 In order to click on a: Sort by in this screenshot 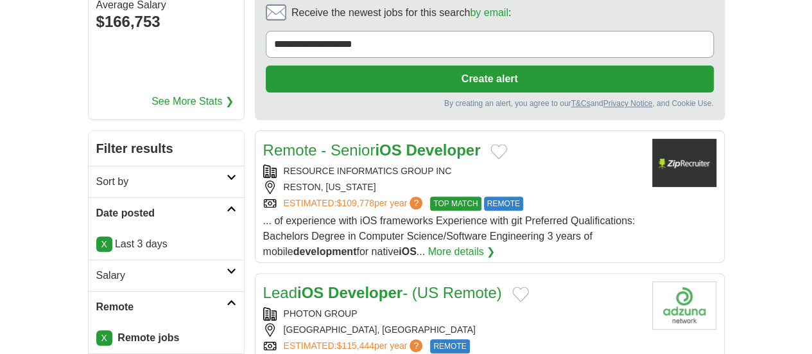, I will do `click(166, 181)`.